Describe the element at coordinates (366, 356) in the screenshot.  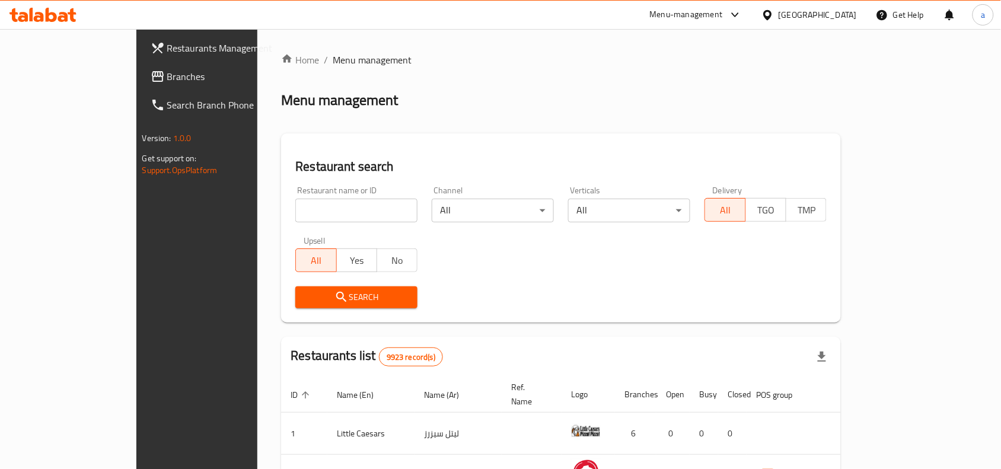
I see `h2: Restaurants list` at that location.